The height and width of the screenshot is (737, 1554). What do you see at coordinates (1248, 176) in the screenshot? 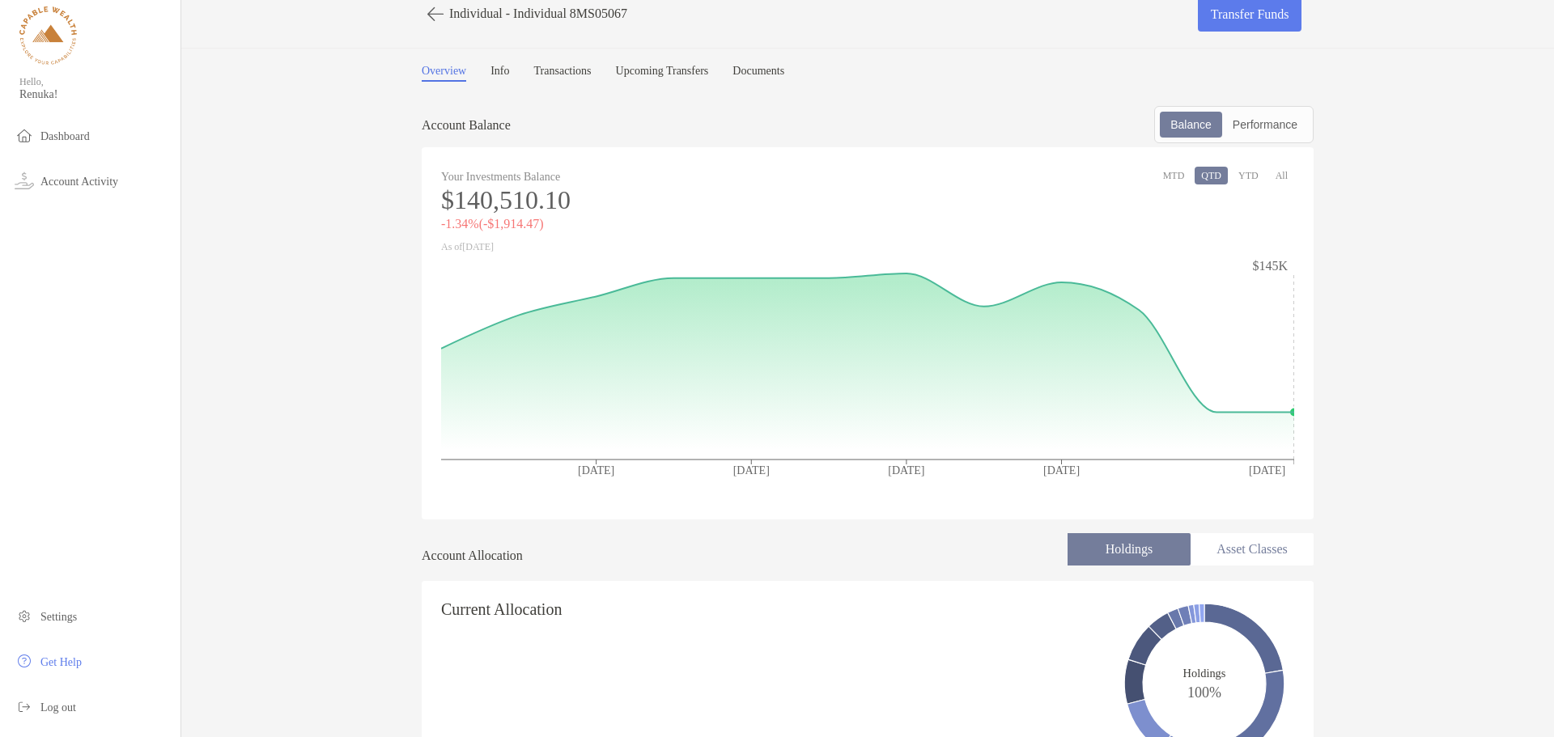
I see `button: YTD` at bounding box center [1248, 176].